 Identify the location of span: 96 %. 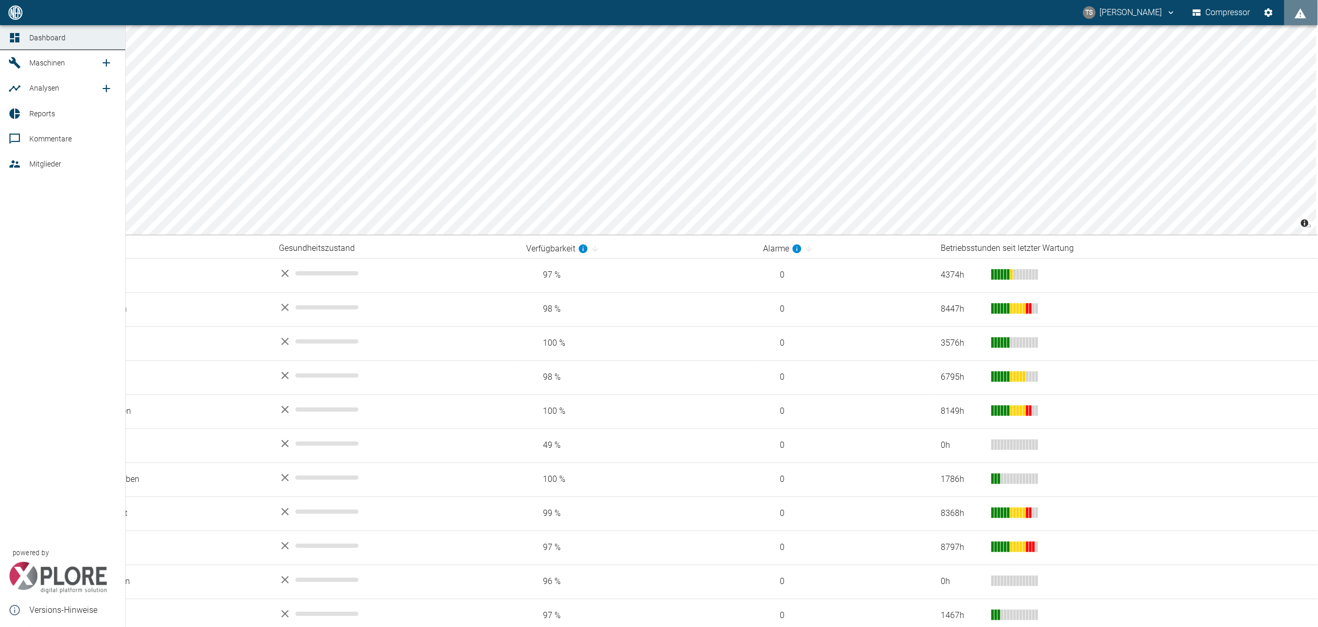
(637, 582).